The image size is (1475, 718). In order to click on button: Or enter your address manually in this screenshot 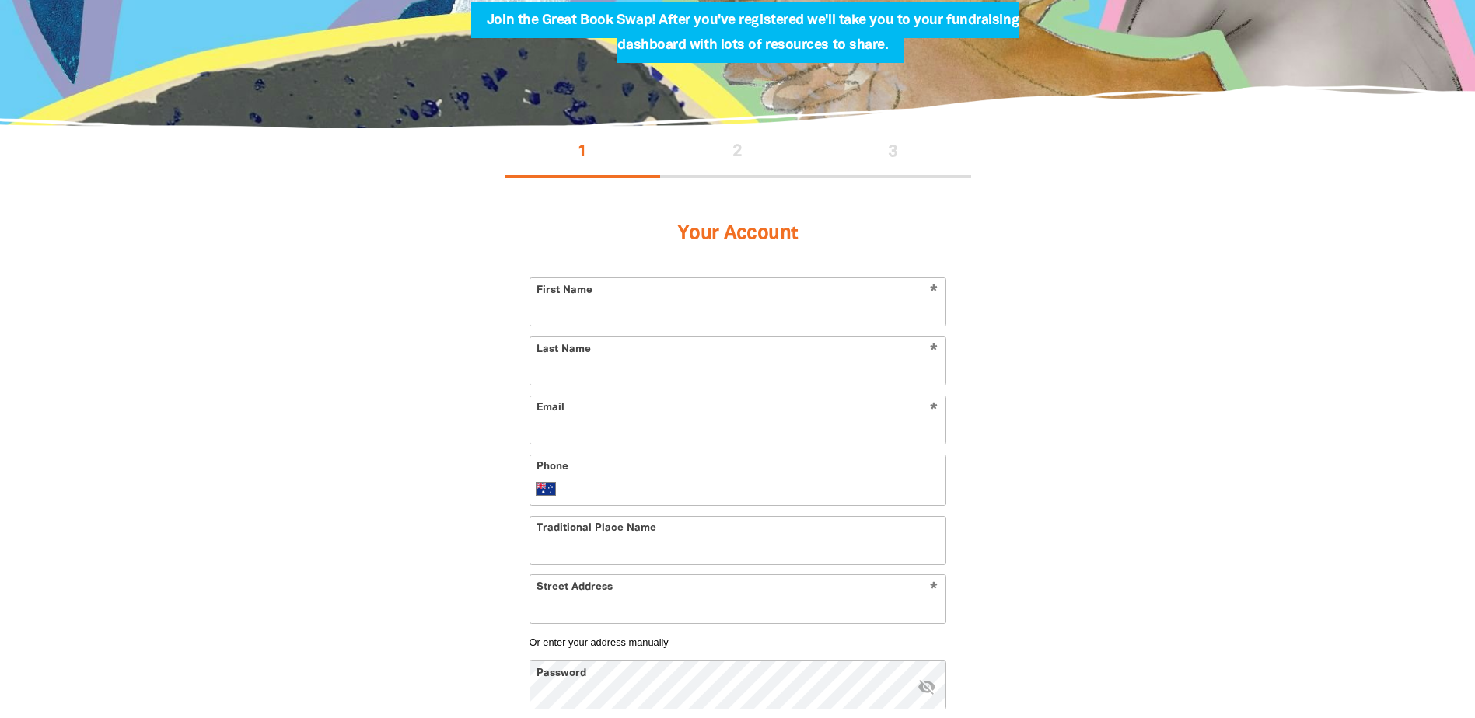, I will do `click(738, 642)`.